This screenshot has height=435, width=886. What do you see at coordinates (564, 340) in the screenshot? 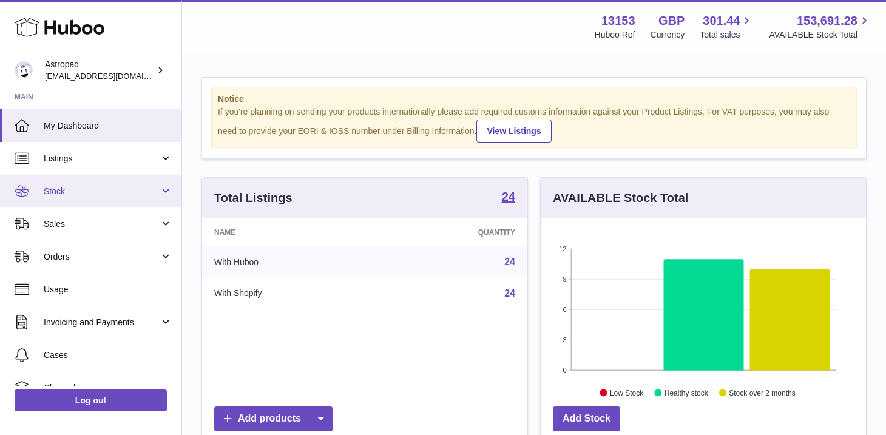
I see `text: 3` at bounding box center [564, 340].